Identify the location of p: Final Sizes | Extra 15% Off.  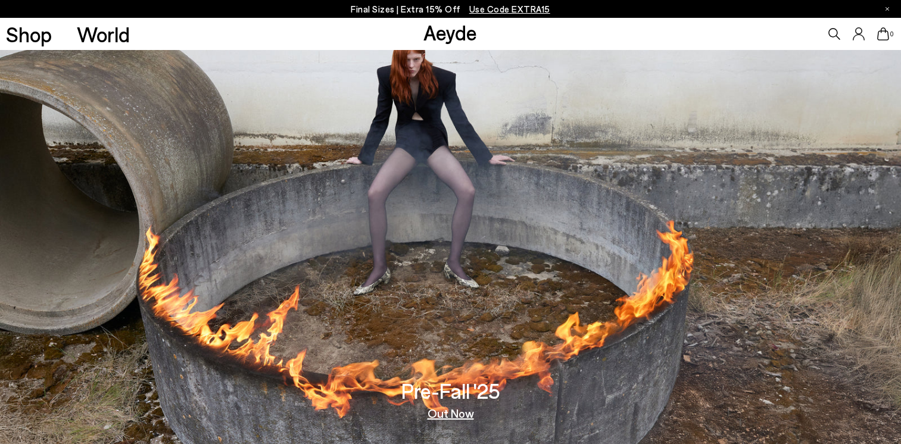
(450, 9).